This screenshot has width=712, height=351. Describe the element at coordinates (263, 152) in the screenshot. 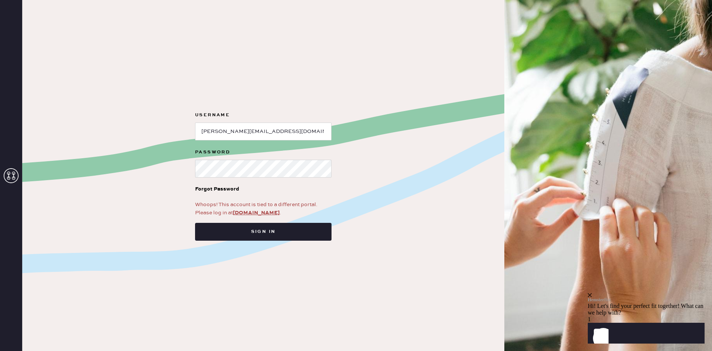

I see `label: Password` at that location.